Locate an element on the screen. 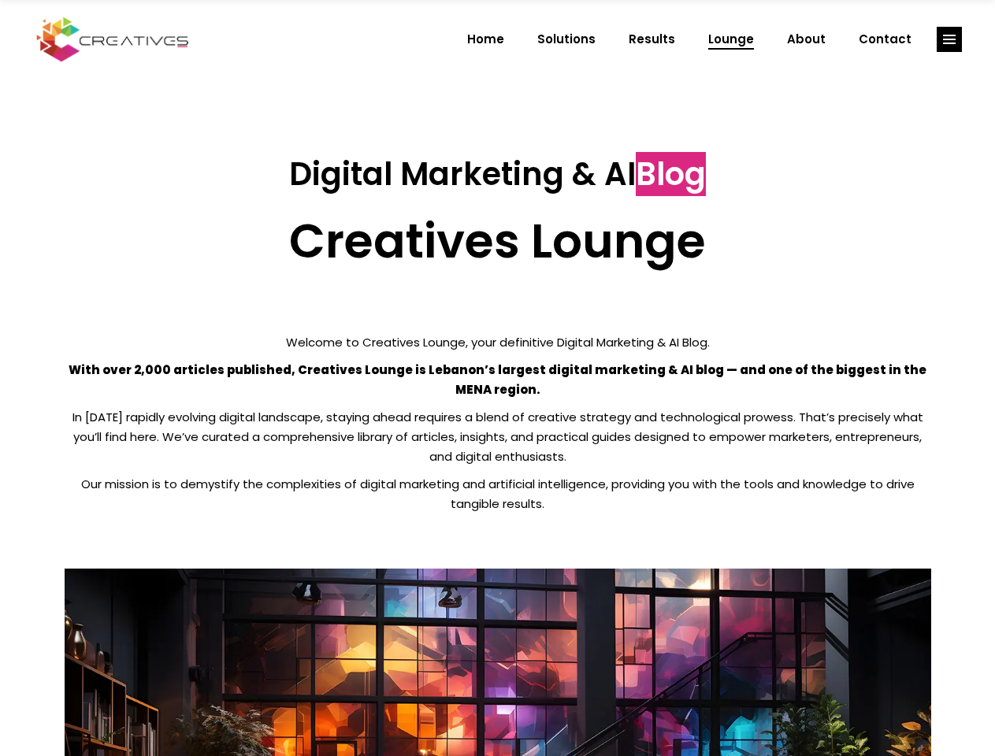  a: link is located at coordinates (949, 39).